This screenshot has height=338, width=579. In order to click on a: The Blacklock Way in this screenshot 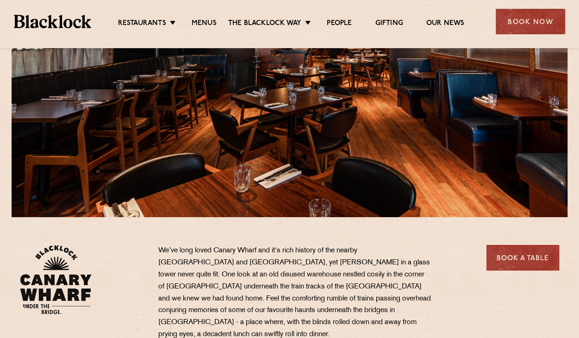, I will do `click(265, 24)`.